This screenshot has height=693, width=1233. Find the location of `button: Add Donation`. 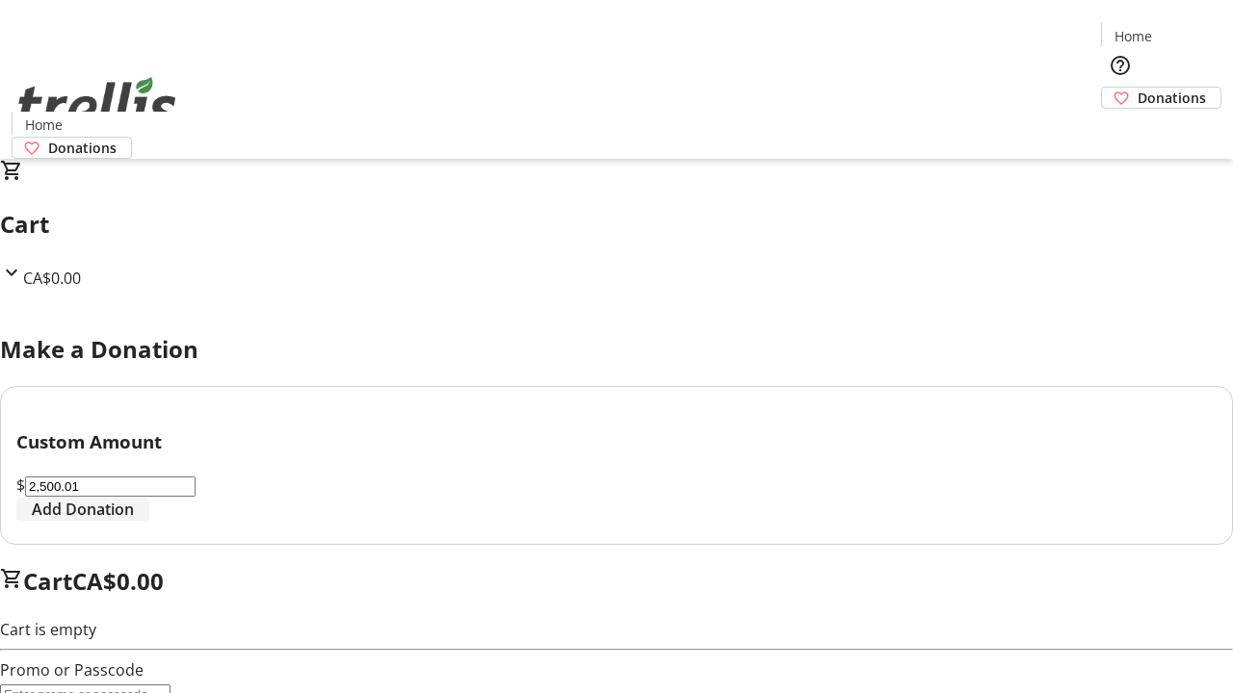

button: Add Donation is located at coordinates (83, 509).